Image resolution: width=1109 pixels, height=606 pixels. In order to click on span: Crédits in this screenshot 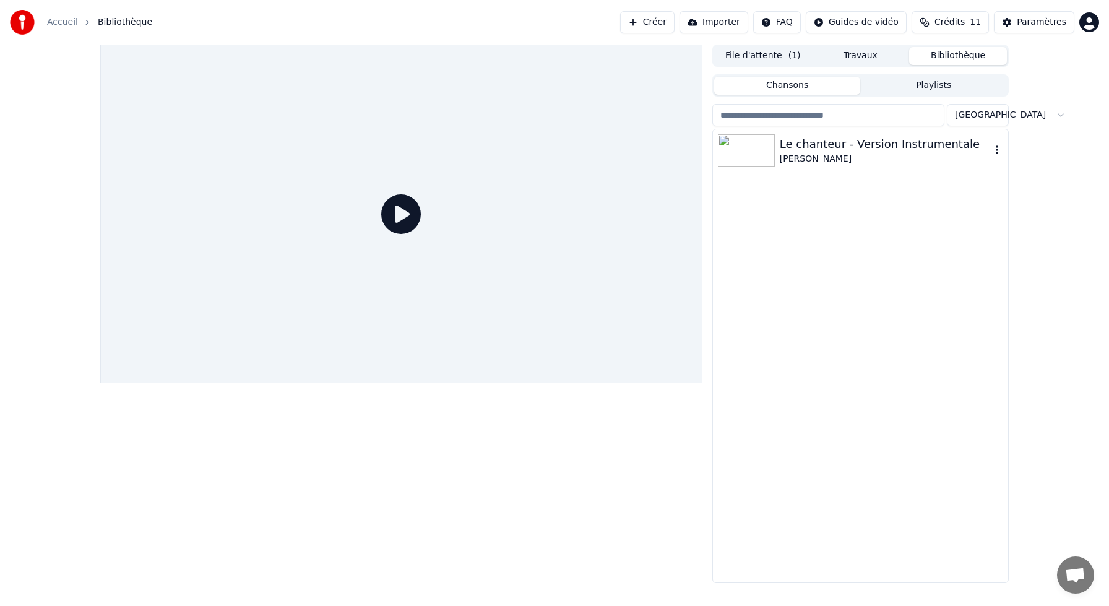, I will do `click(949, 22)`.